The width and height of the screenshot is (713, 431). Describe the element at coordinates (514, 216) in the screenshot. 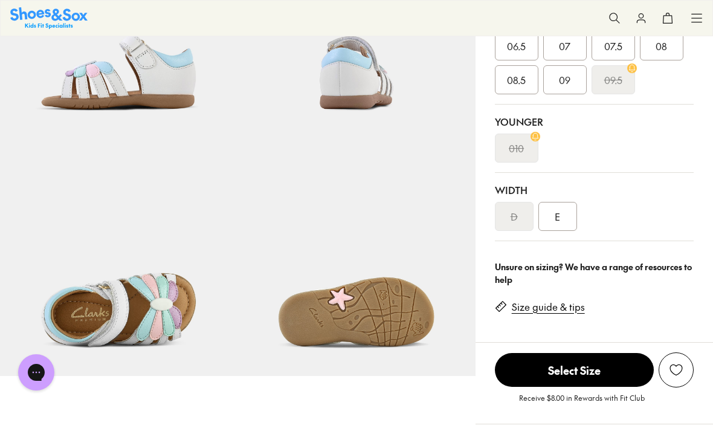

I see `s: D` at that location.